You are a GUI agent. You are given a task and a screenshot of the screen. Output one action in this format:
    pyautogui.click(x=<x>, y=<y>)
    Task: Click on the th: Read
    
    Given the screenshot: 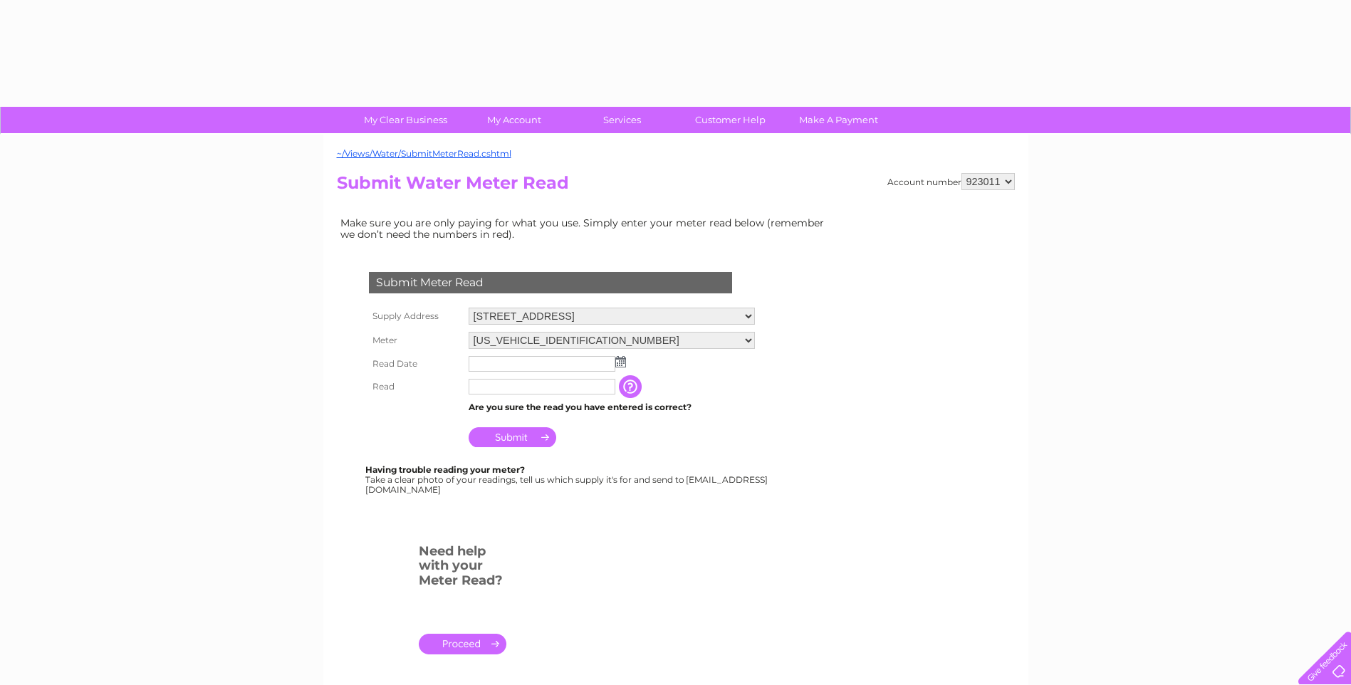 What is the action you would take?
    pyautogui.click(x=415, y=387)
    